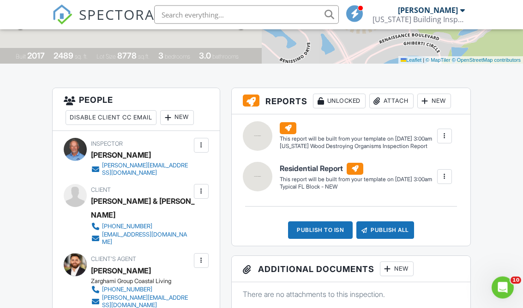  I want to click on span: Client's Agent, so click(113, 259).